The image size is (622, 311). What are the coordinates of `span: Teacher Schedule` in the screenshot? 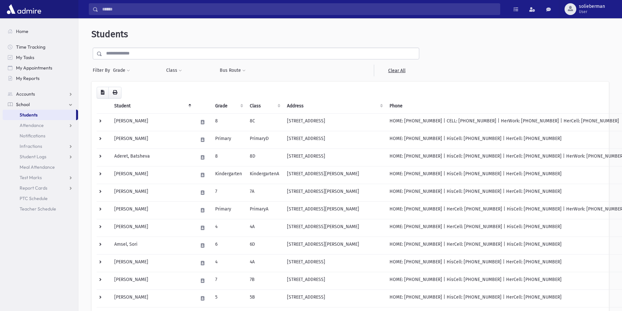 It's located at (38, 209).